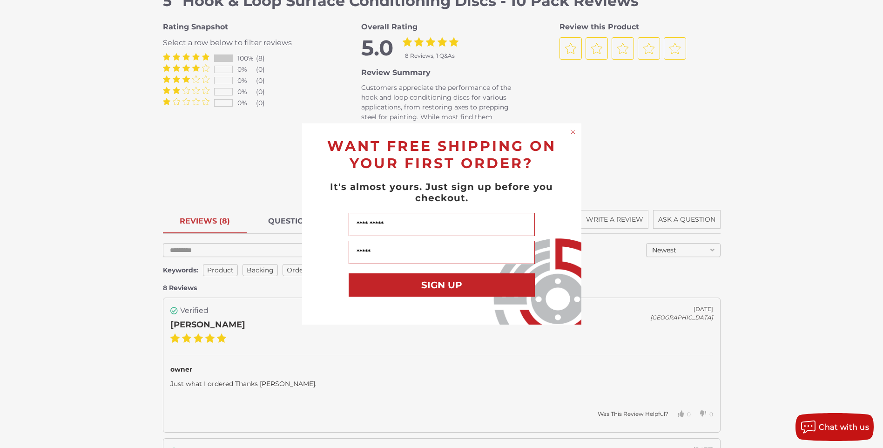 The height and width of the screenshot is (448, 883). I want to click on span: It's almost yours. Just sign up before you checkout., so click(441, 192).